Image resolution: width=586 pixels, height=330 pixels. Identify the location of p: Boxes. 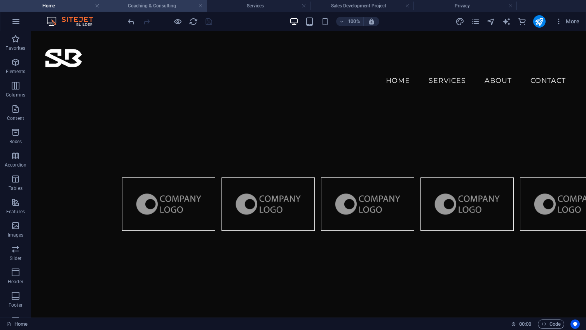
(16, 142).